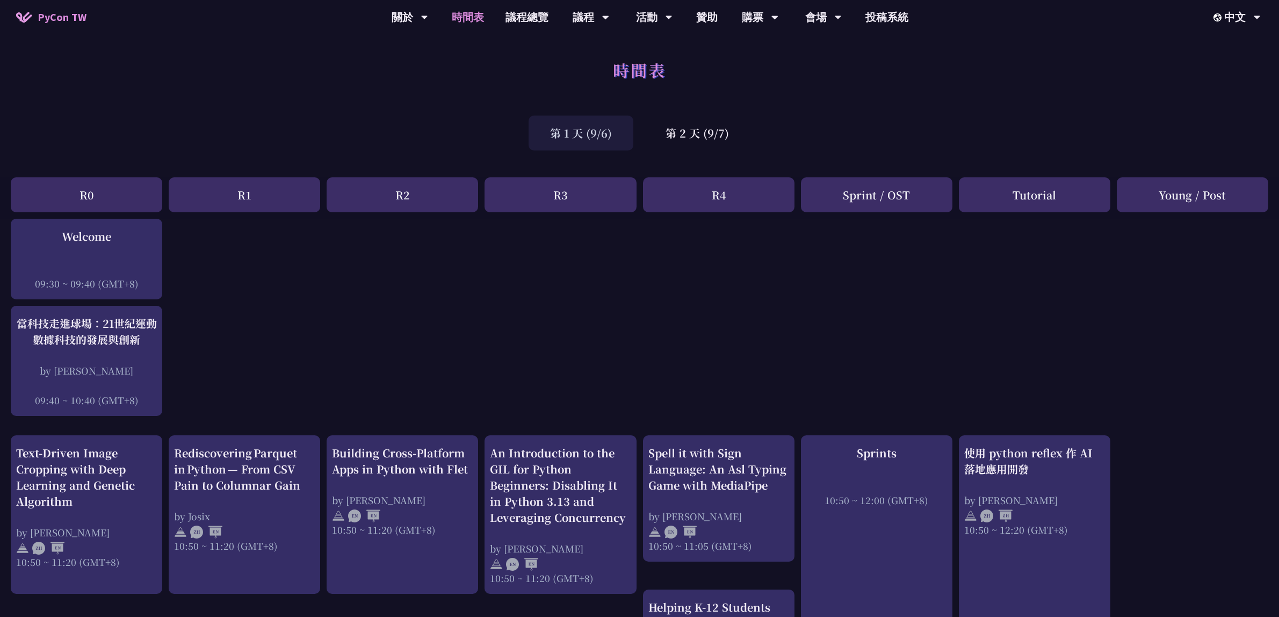 Image resolution: width=1279 pixels, height=617 pixels. What do you see at coordinates (1192, 194) in the screenshot?
I see `div: Young / Post` at bounding box center [1192, 194].